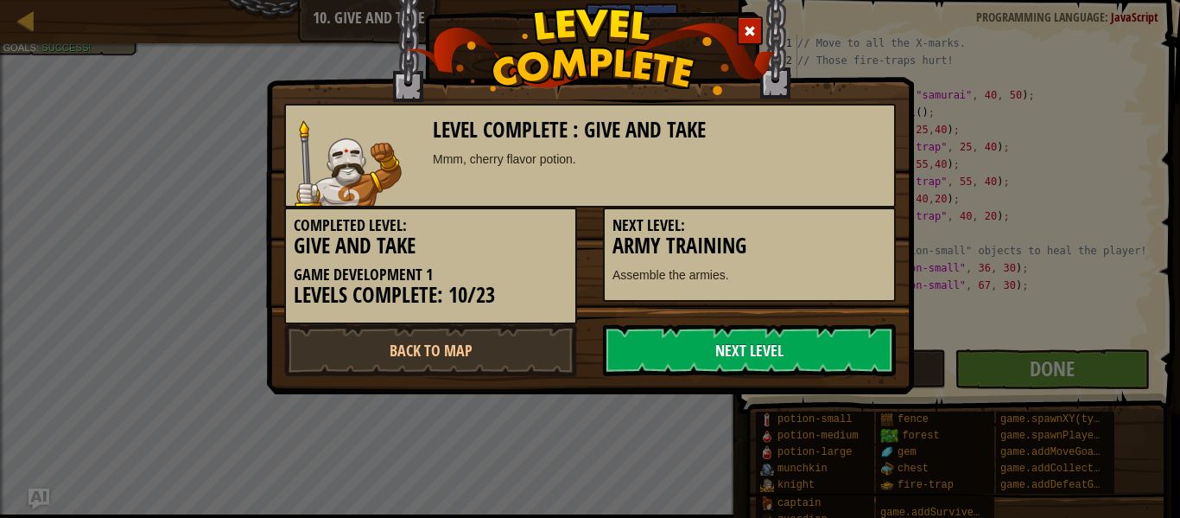 The width and height of the screenshot is (1180, 518). Describe the element at coordinates (590, 51) in the screenshot. I see `img: level_complete.png` at that location.